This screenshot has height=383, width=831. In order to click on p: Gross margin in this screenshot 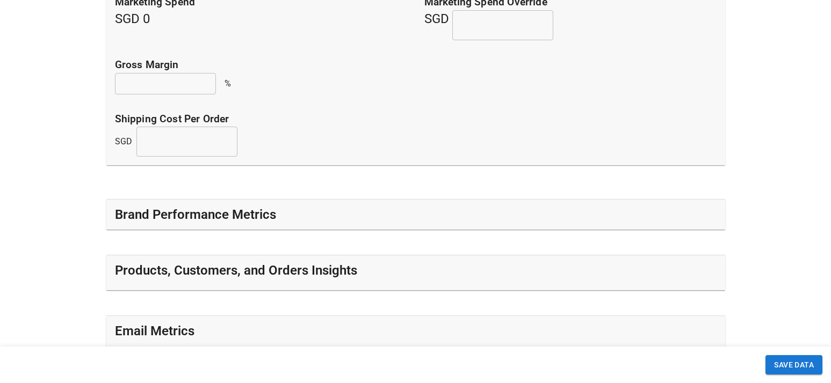, I will do `click(416, 65)`.